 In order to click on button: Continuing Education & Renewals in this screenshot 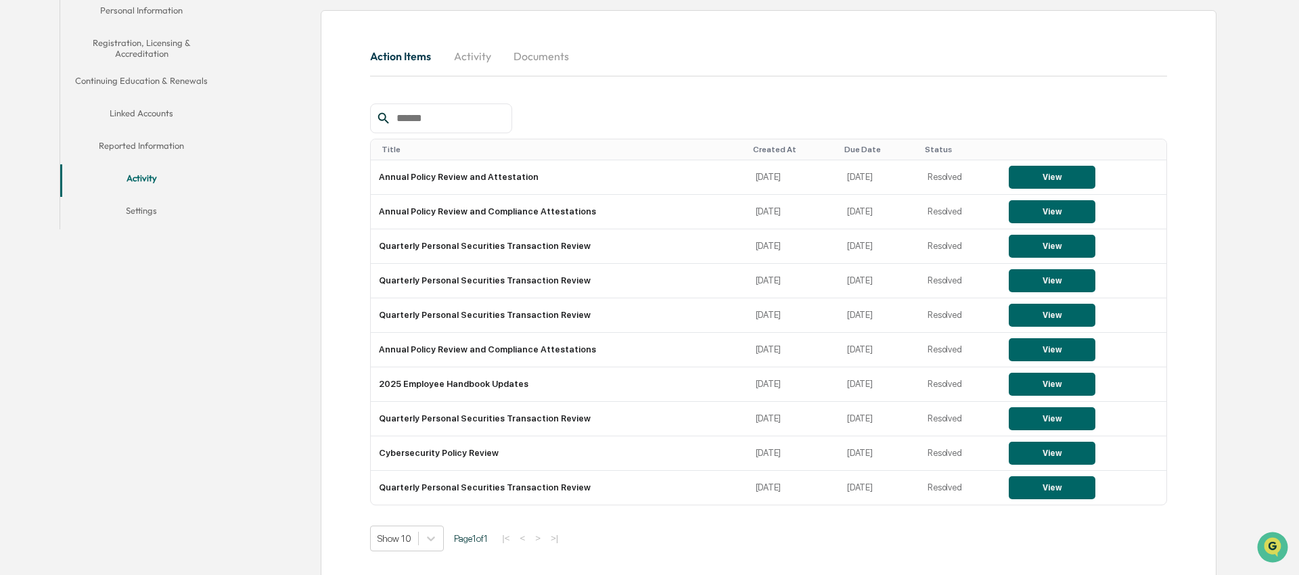, I will do `click(141, 83)`.